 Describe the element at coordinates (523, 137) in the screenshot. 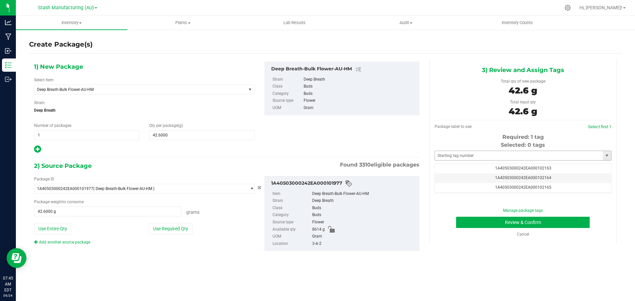

I see `span: Required: 1 tag` at that location.